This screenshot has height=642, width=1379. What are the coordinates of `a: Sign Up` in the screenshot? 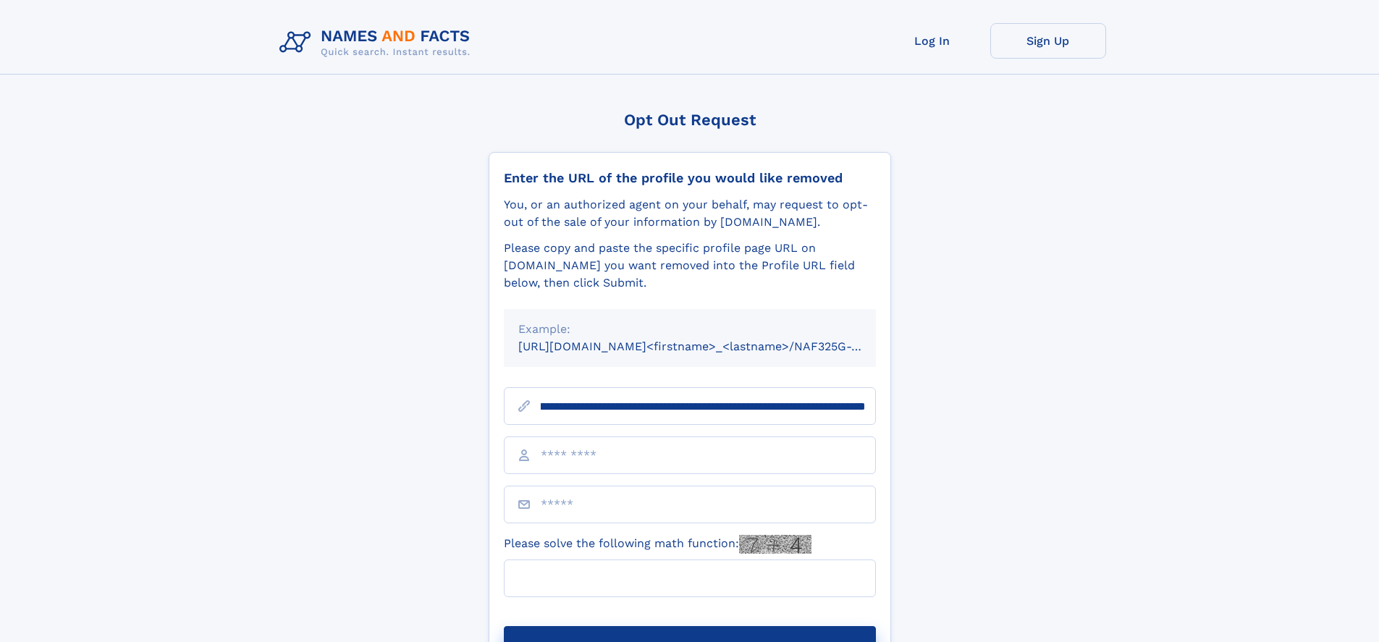 It's located at (1048, 41).